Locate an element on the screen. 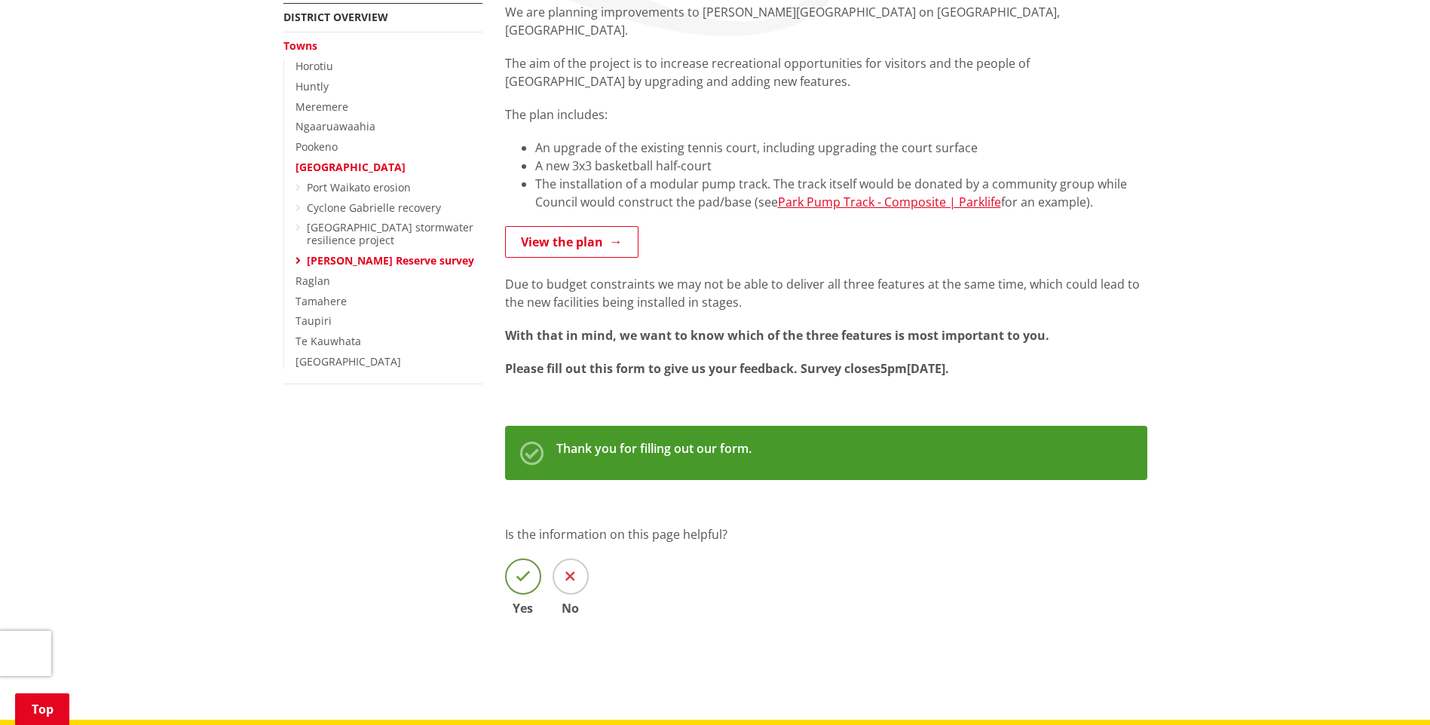 This screenshot has height=725, width=1430. a: Huntly is located at coordinates (312, 86).